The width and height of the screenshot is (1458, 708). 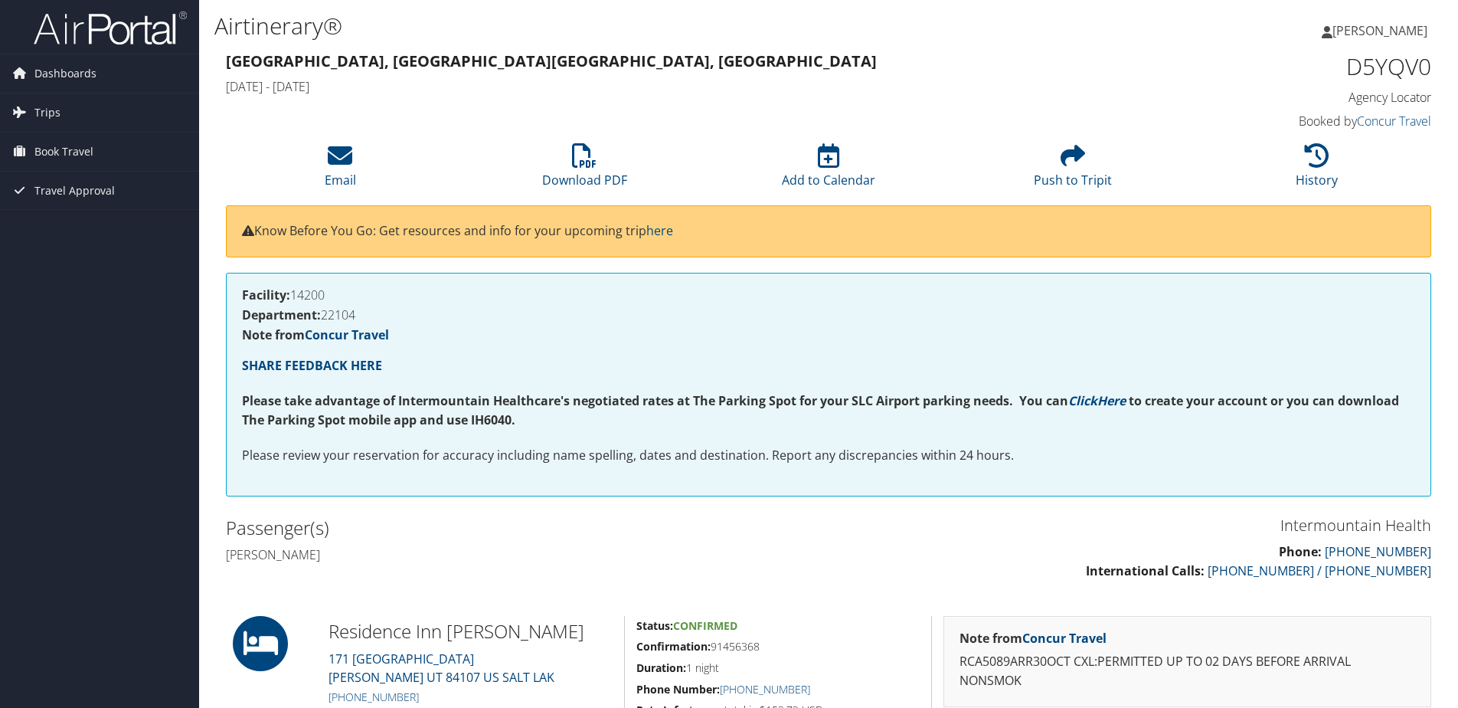 I want to click on a: Add to Calendar, so click(x=829, y=170).